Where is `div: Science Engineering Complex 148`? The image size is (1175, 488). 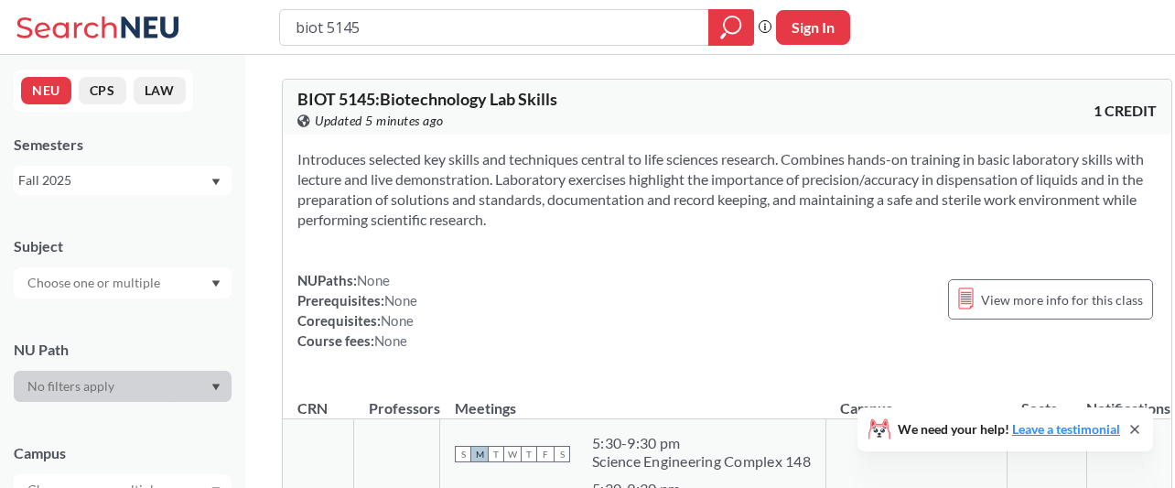
div: Science Engineering Complex 148 is located at coordinates (701, 461).